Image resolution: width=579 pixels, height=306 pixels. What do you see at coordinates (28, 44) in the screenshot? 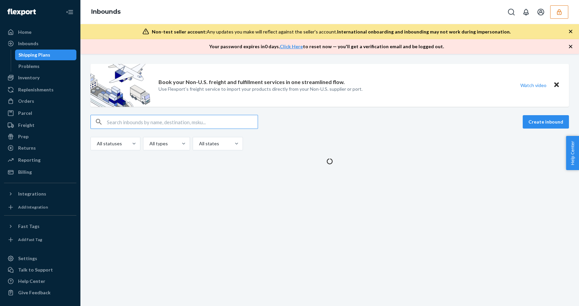
I see `div: Inbounds` at bounding box center [28, 44].